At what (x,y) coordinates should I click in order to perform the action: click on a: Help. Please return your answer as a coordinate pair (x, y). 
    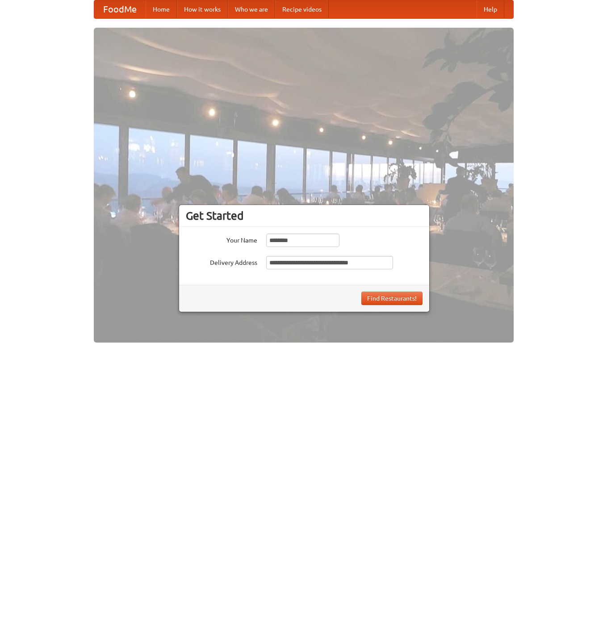
    Looking at the image, I should click on (491, 9).